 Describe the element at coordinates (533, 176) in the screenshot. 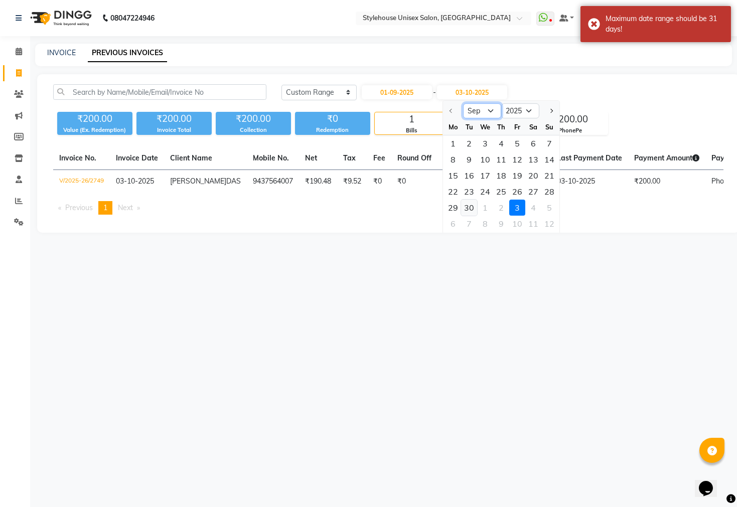

I see `div: Saturday, September 20, 2025` at that location.